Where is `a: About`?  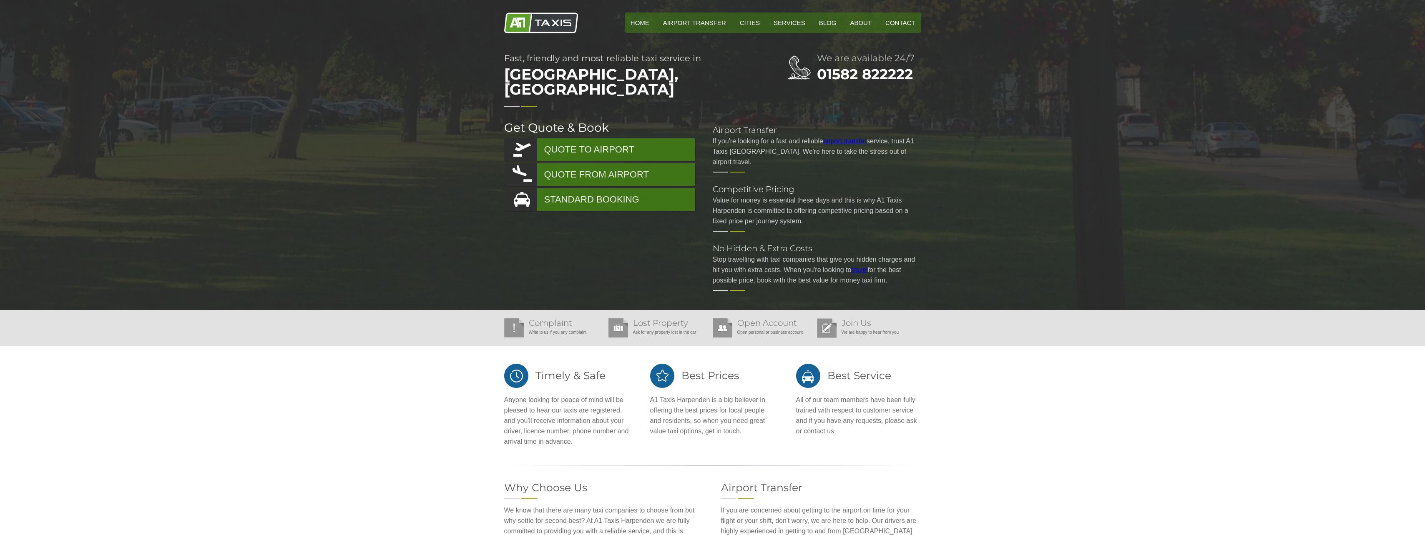 a: About is located at coordinates (861, 23).